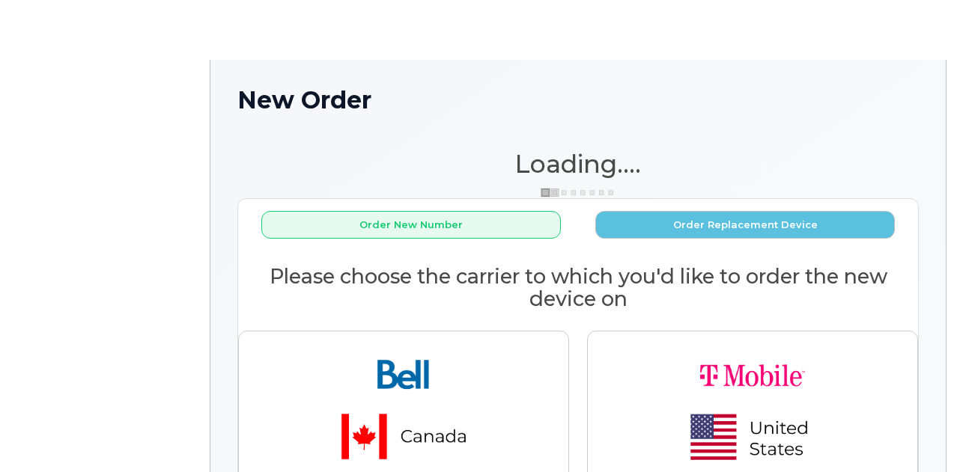 Image resolution: width=954 pixels, height=472 pixels. Describe the element at coordinates (578, 100) in the screenshot. I see `h1: New Order` at that location.